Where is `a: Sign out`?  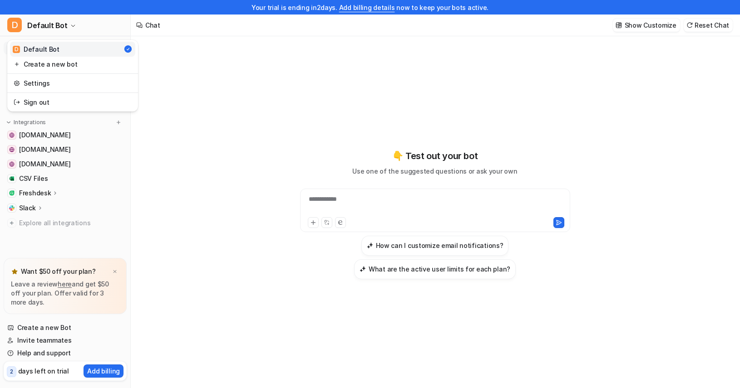
a: Sign out is located at coordinates (73, 102).